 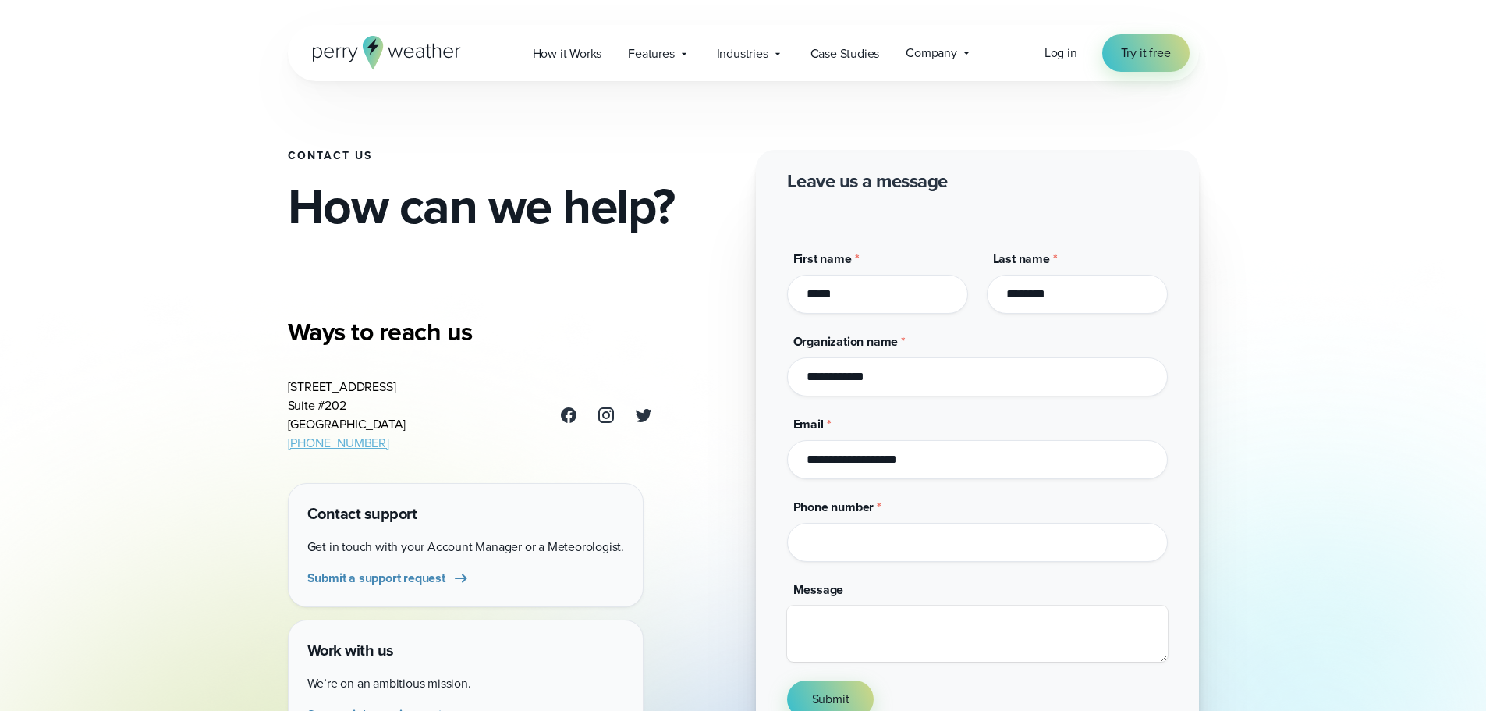 I want to click on span: How it Works, so click(x=567, y=54).